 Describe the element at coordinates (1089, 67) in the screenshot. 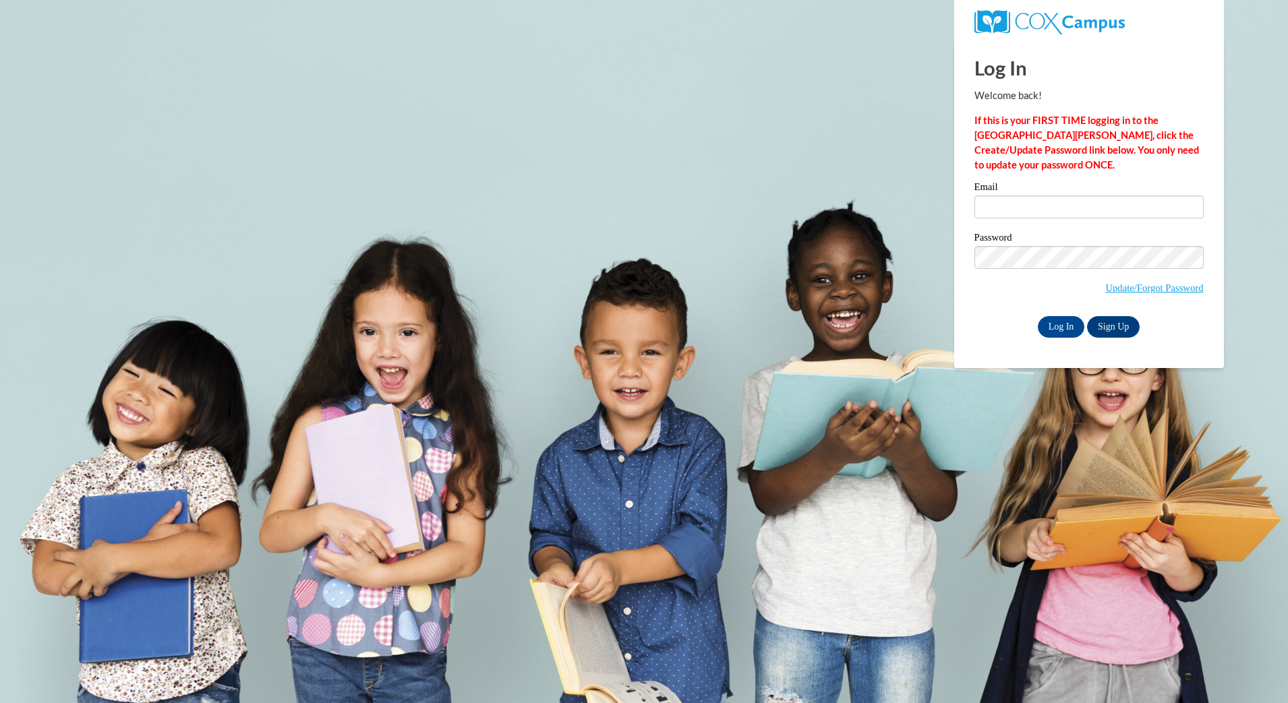

I see `h1: Log In` at that location.